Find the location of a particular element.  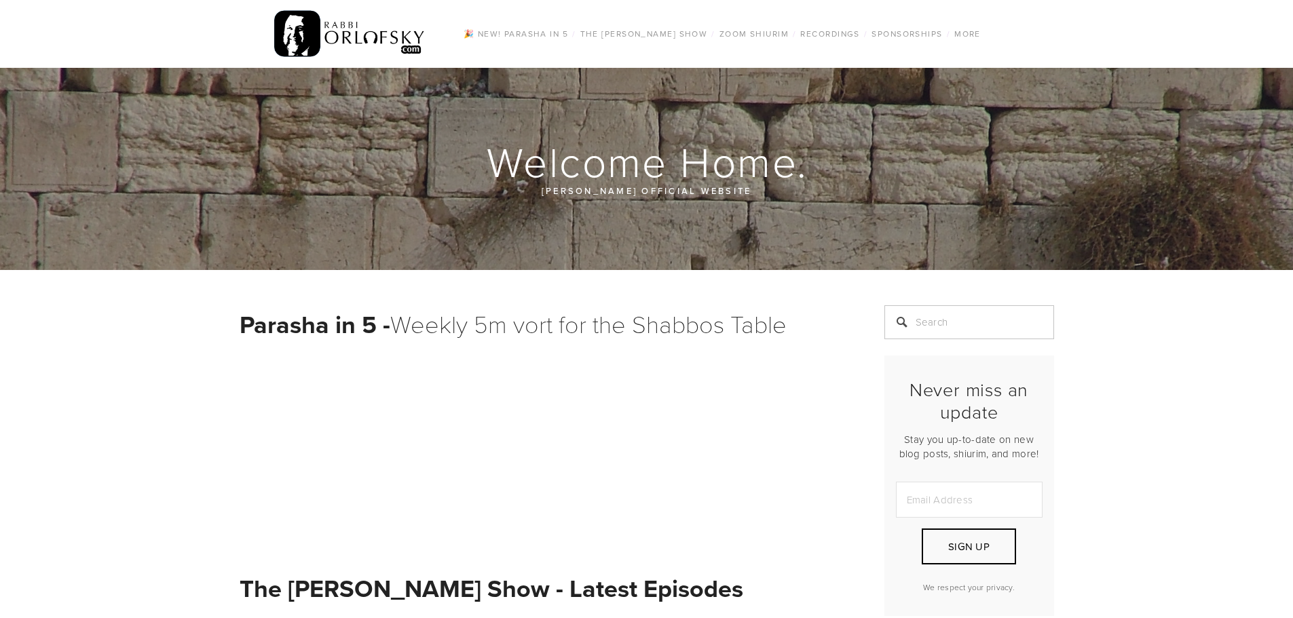

a: More is located at coordinates (967, 34).